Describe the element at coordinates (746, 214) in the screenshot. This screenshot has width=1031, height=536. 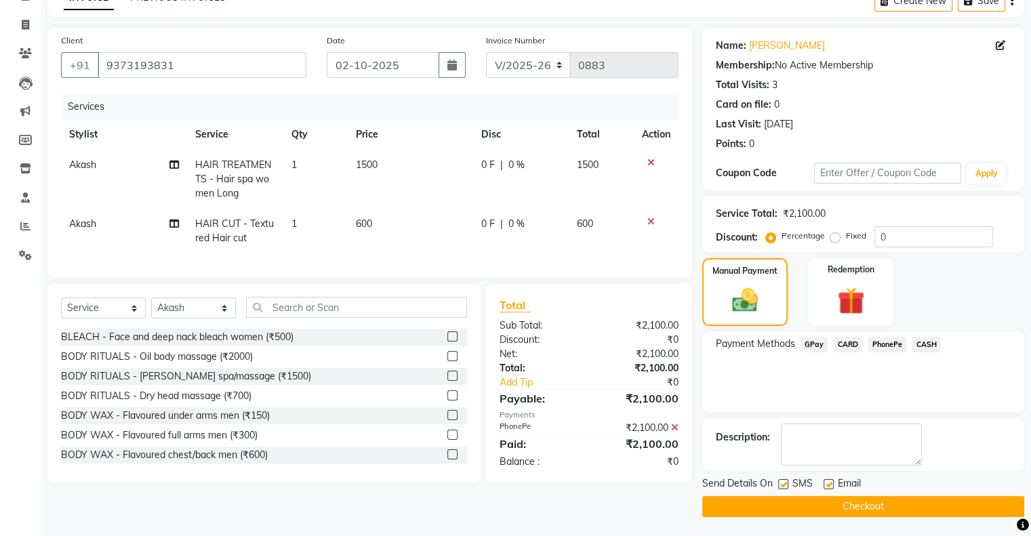
I see `div: Service Total:` at that location.